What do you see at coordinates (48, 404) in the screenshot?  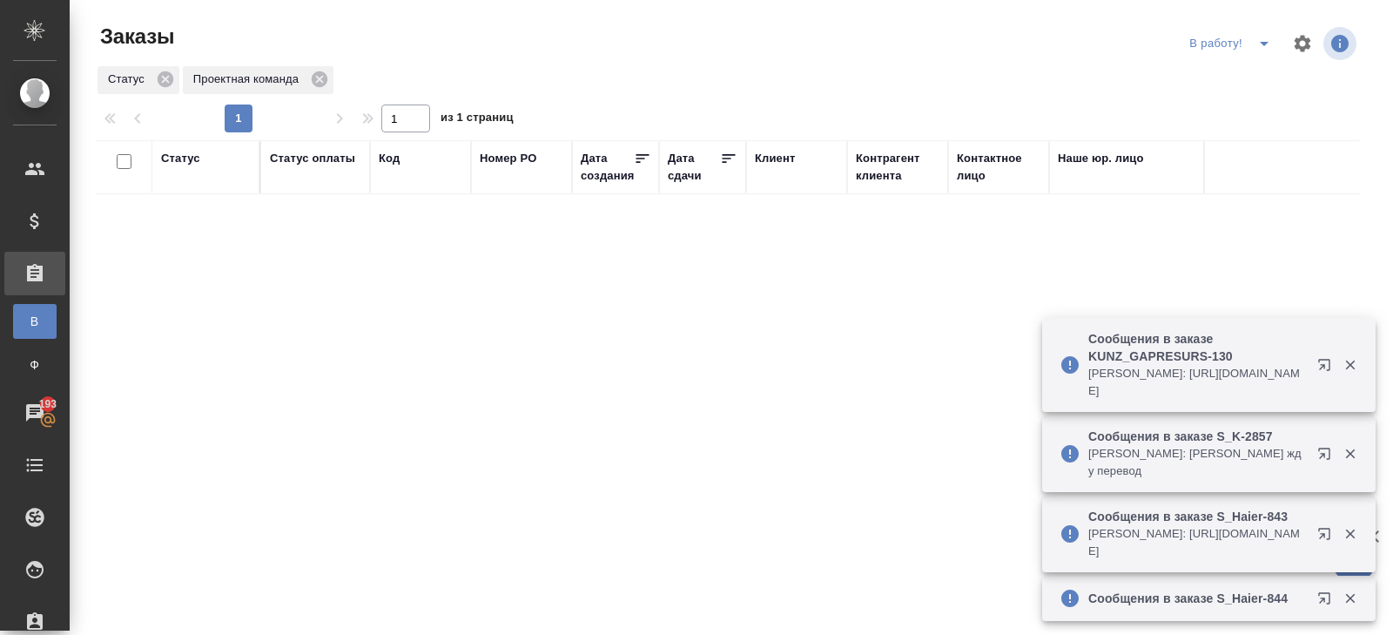 I see `span: 193` at bounding box center [48, 404].